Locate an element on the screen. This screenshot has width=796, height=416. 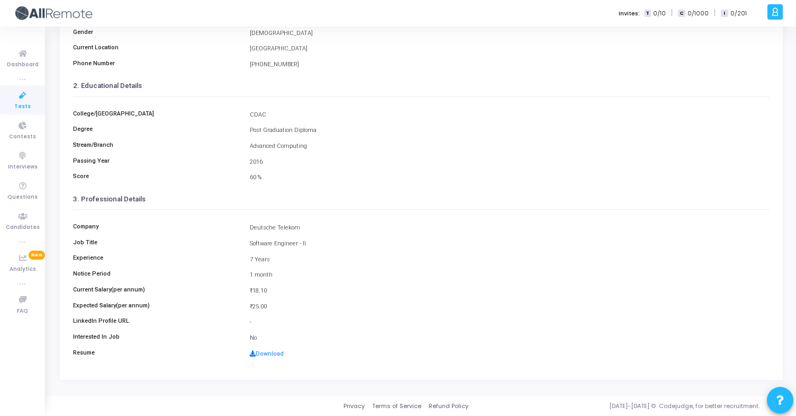
h6: Job Title is located at coordinates (156, 242).